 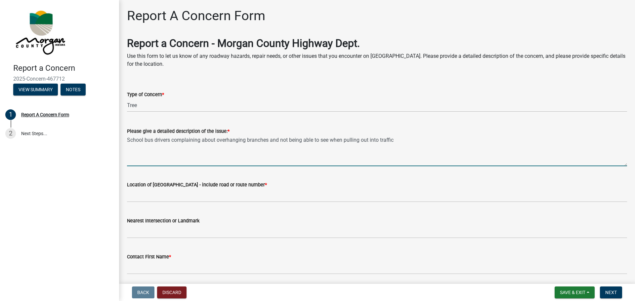 What do you see at coordinates (243, 43) in the screenshot?
I see `strong: Report a Concern - Morgan County Highway Dept.` at bounding box center [243, 43].